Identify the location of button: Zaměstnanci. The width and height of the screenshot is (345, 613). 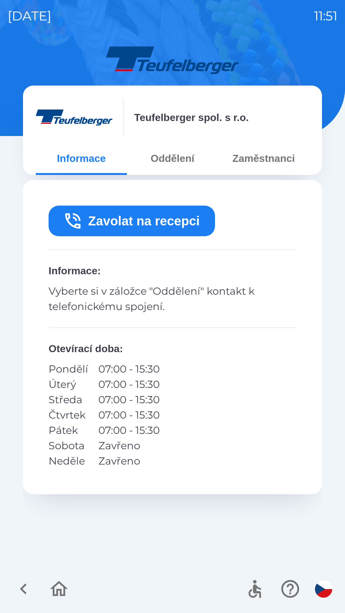
(264, 158).